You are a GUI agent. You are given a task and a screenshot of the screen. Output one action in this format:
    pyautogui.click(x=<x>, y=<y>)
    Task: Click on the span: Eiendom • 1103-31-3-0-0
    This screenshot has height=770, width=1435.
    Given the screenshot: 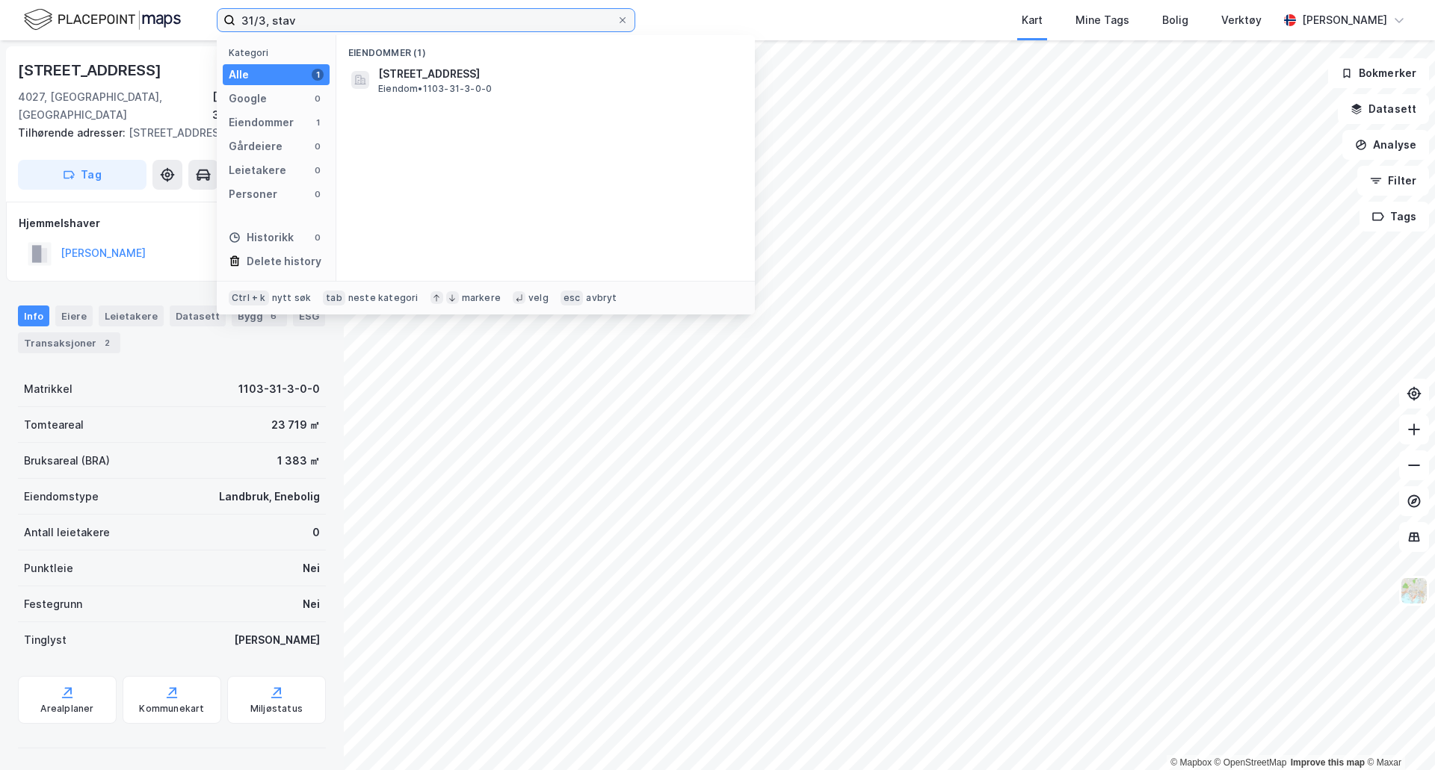 What is the action you would take?
    pyautogui.click(x=435, y=89)
    